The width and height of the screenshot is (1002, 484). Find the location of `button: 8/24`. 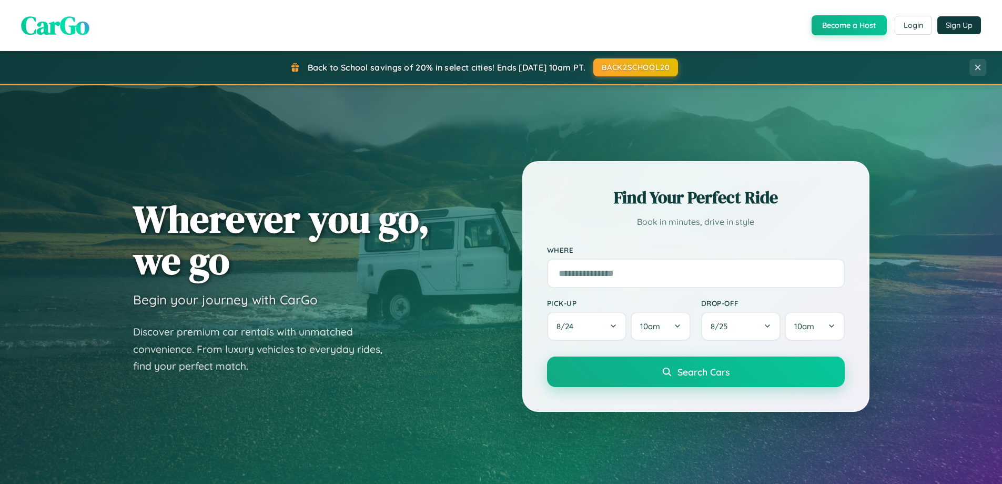

button: 8/24 is located at coordinates (587, 326).